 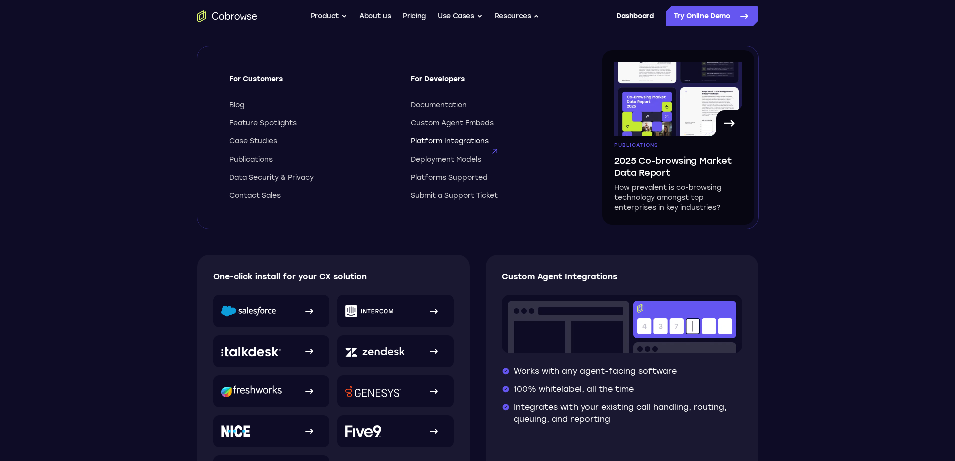 I want to click on p: One-click install for your CX solution, so click(x=333, y=277).